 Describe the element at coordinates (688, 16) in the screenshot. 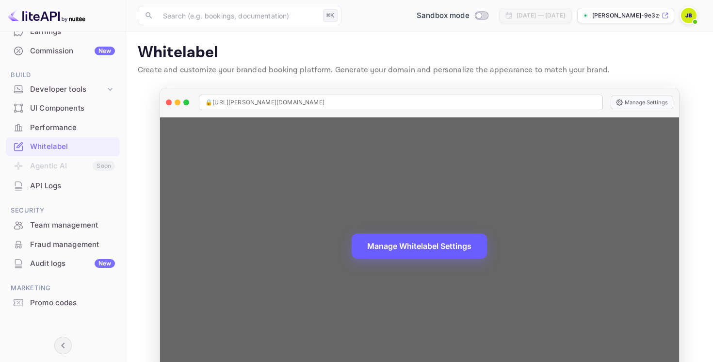

I see `img: Jeff Bai` at that location.